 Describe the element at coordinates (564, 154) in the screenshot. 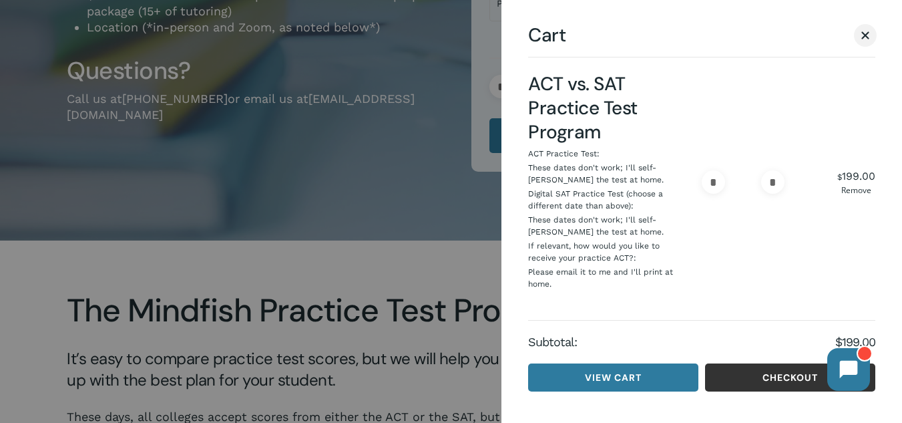

I see `dt: ACT Practice Test:` at that location.